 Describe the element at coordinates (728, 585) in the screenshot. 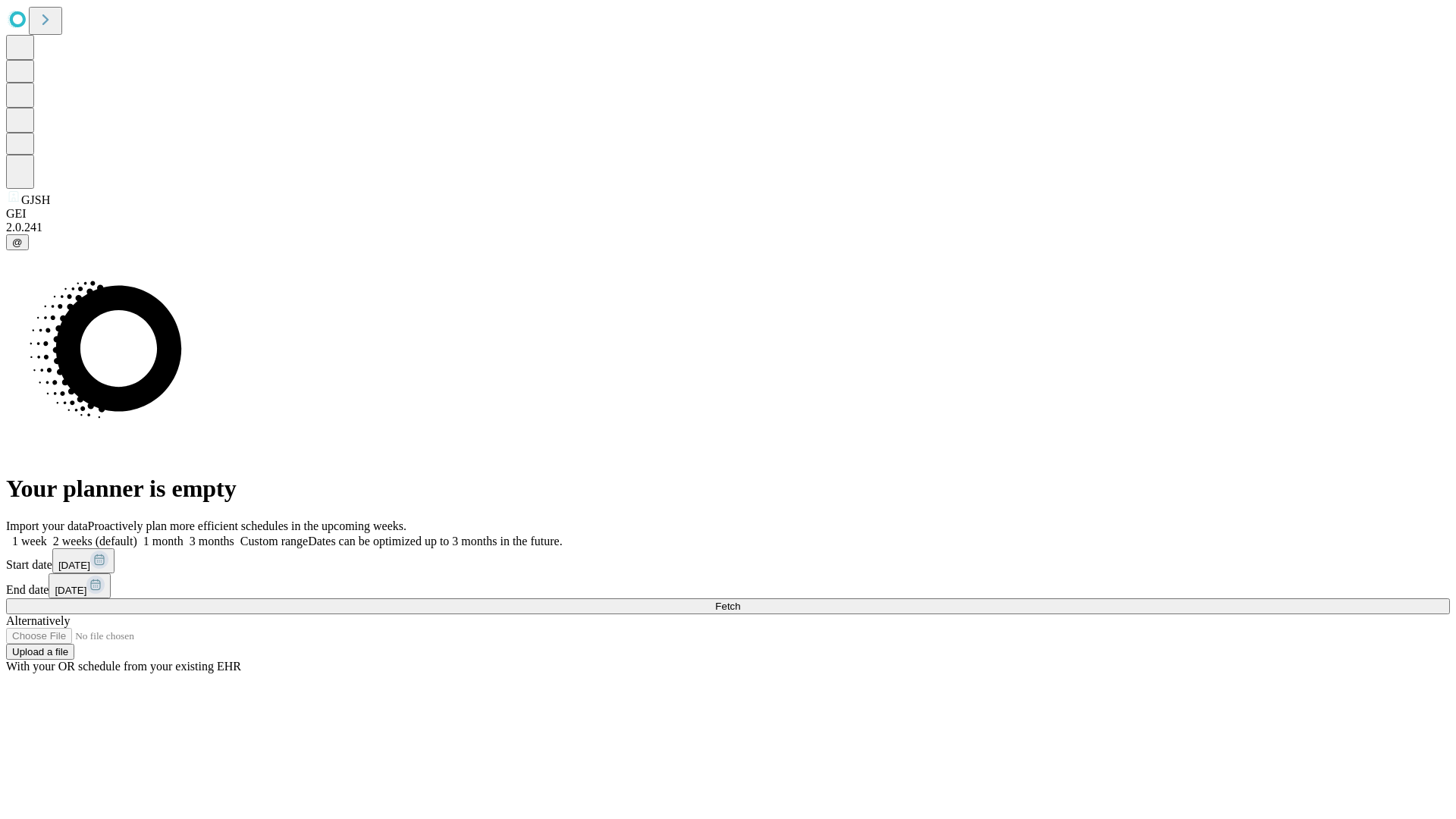

I see `div: End date` at that location.